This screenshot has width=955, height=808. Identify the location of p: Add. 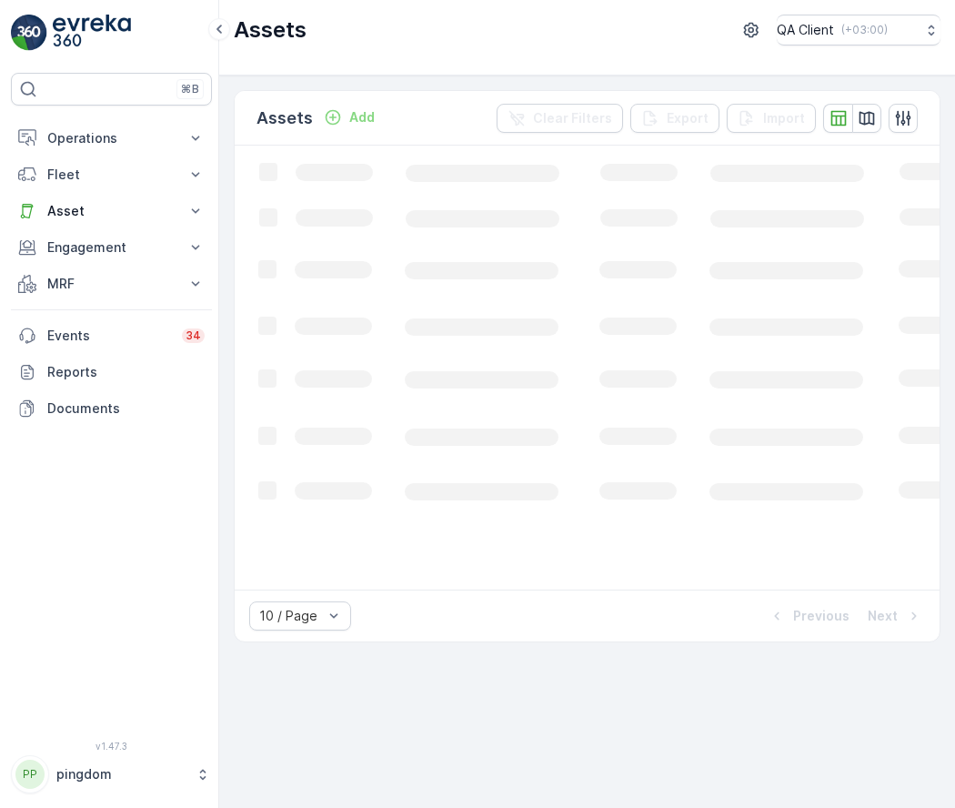
(362, 117).